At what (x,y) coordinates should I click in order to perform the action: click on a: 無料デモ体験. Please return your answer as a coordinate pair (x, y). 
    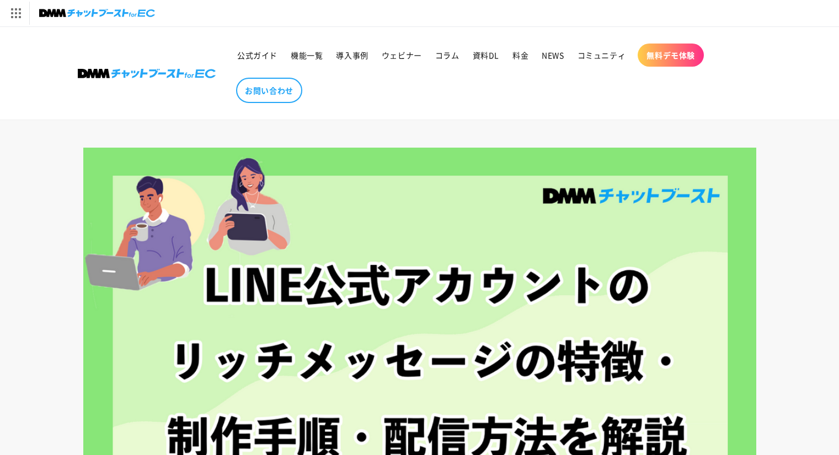
    Looking at the image, I should click on (670, 55).